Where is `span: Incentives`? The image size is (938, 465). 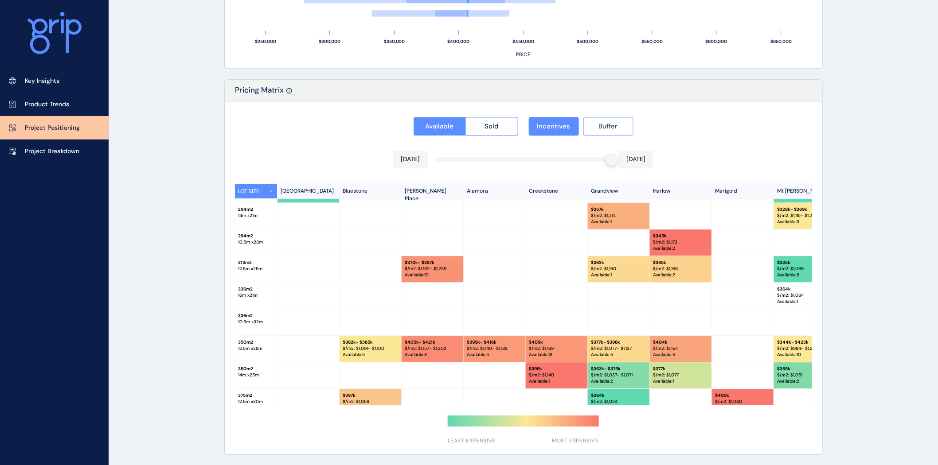 span: Incentives is located at coordinates (554, 126).